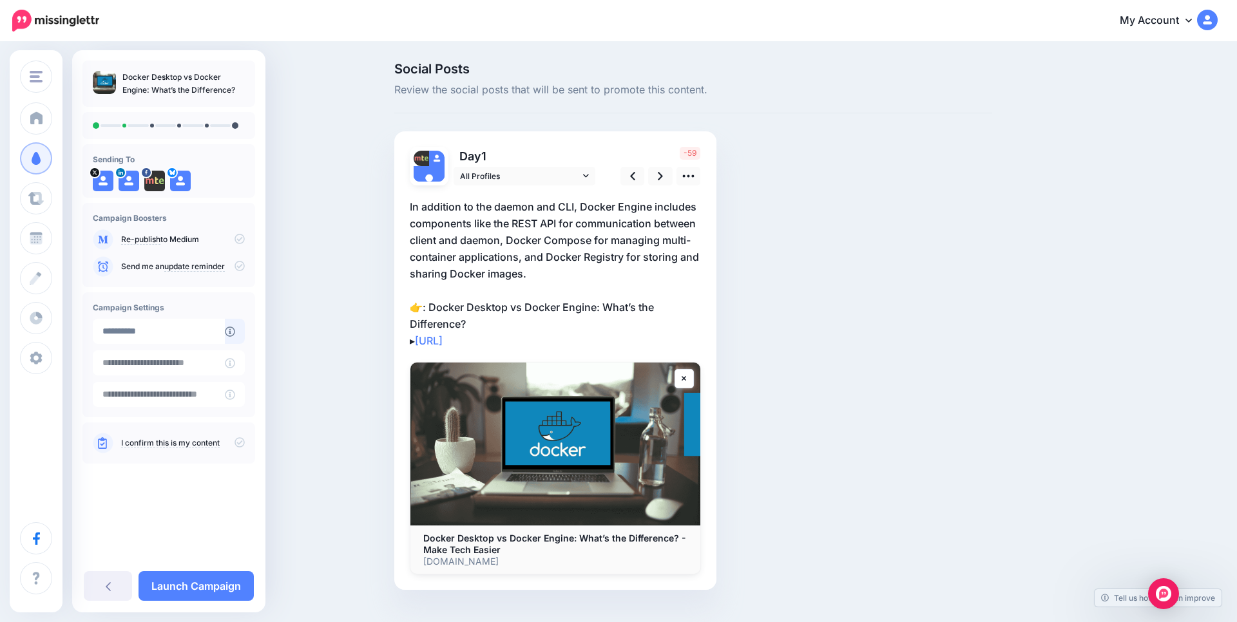  I want to click on img: Docker Desktop vs Docker Engine: What’s the Difference? - Make Tech Easier, so click(555, 444).